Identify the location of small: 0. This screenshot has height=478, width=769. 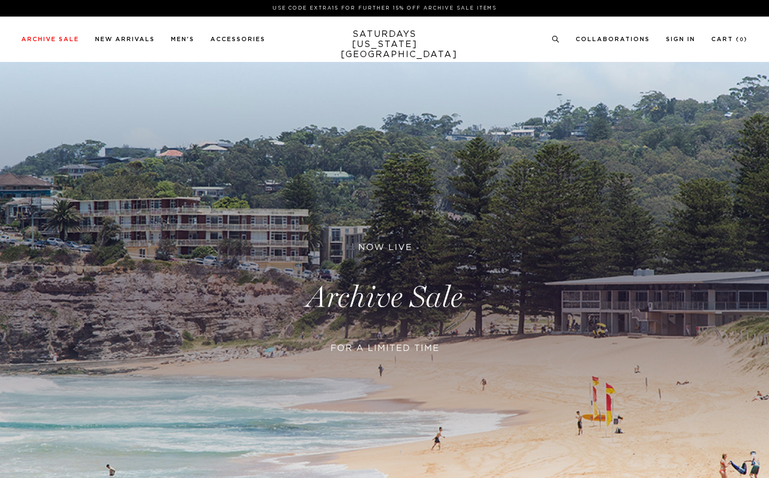
(741, 39).